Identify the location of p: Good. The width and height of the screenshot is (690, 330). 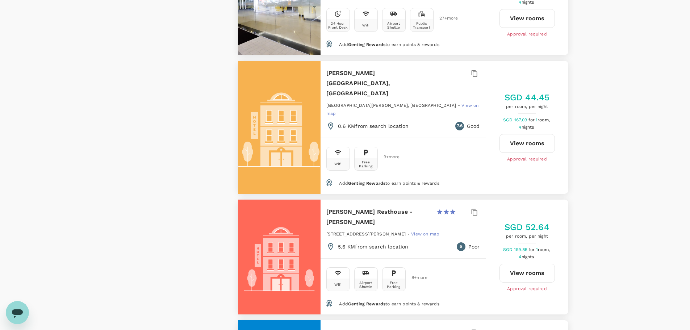
(474, 126).